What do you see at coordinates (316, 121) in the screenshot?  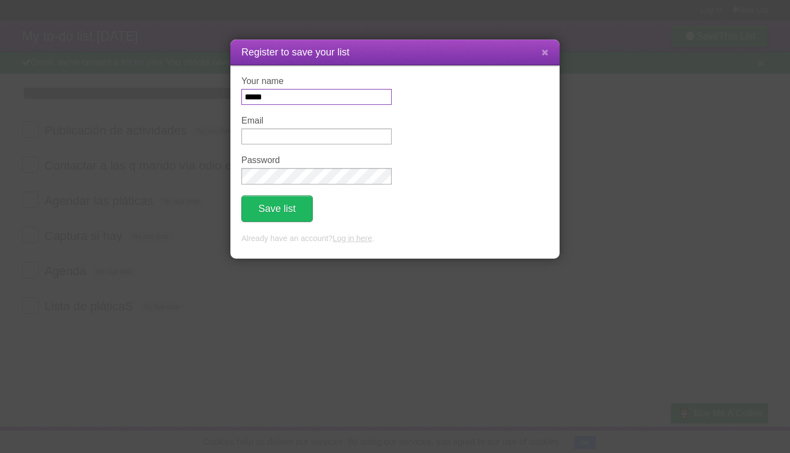 I see `label: Email` at bounding box center [316, 121].